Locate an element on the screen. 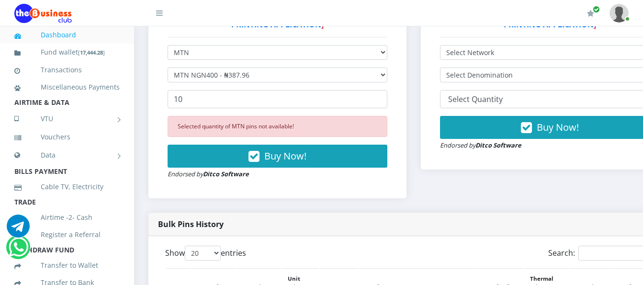 The image size is (643, 285). img: Logo is located at coordinates (43, 13).